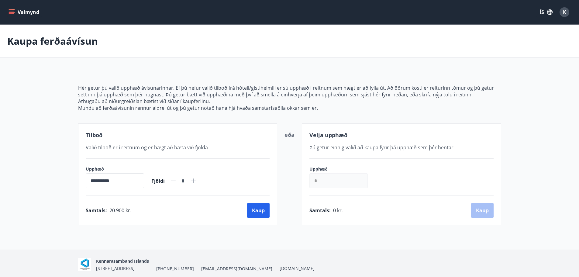 This screenshot has width=579, height=277. Describe the element at coordinates (290, 108) in the screenshot. I see `p: Mundu að ferðaávísunin rennur aldrei út og þú getur notað hana hjá hvaða samstarfsaðila okkar sem...` at that location.